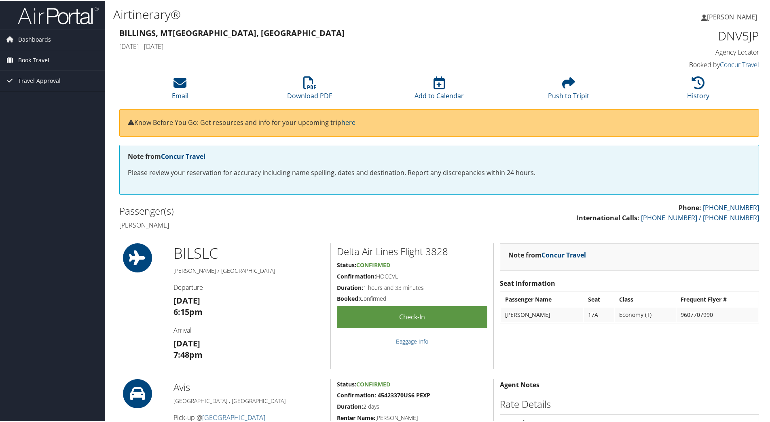 Image resolution: width=770 pixels, height=422 pixels. Describe the element at coordinates (690, 207) in the screenshot. I see `strong: Phone:` at that location.